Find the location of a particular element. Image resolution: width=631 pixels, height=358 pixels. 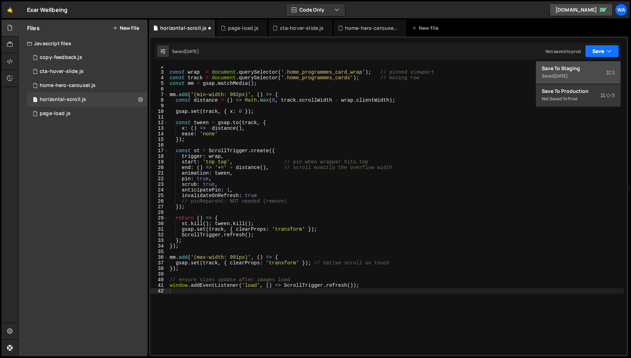

div: 17 is located at coordinates (159, 151).